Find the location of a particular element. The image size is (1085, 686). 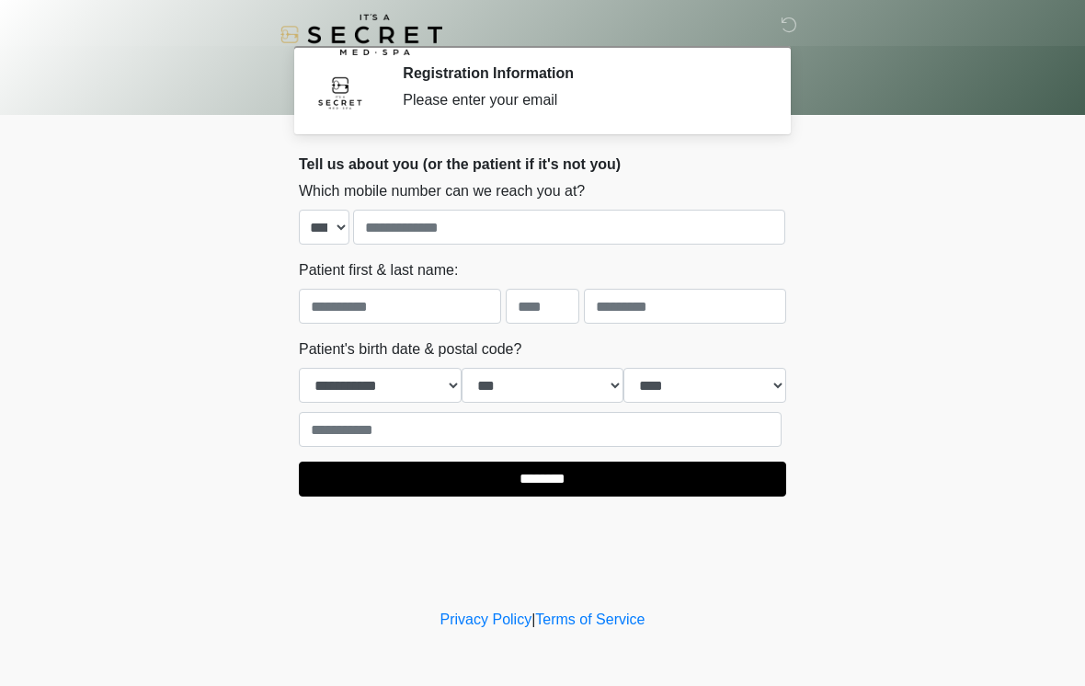

div: Please enter your email is located at coordinates (580, 100).